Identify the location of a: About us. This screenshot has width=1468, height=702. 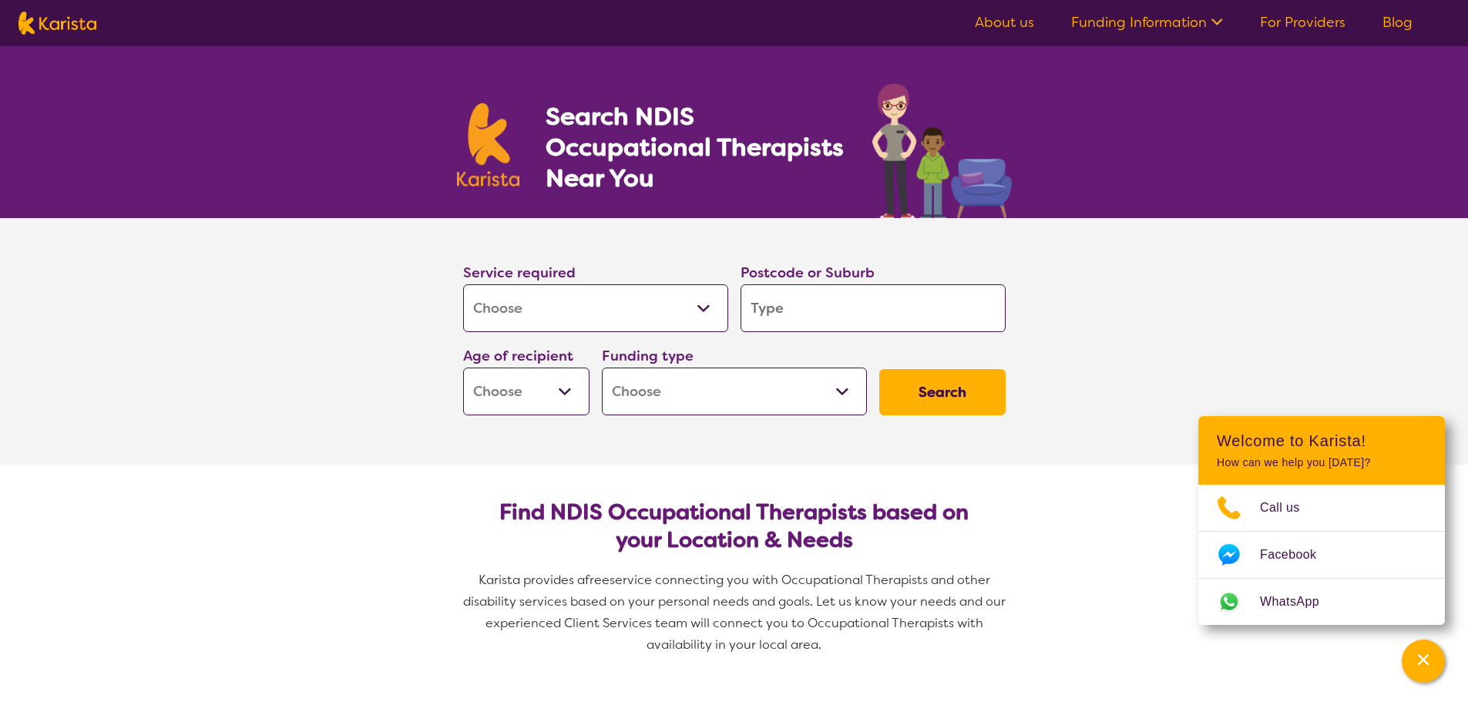
(1004, 22).